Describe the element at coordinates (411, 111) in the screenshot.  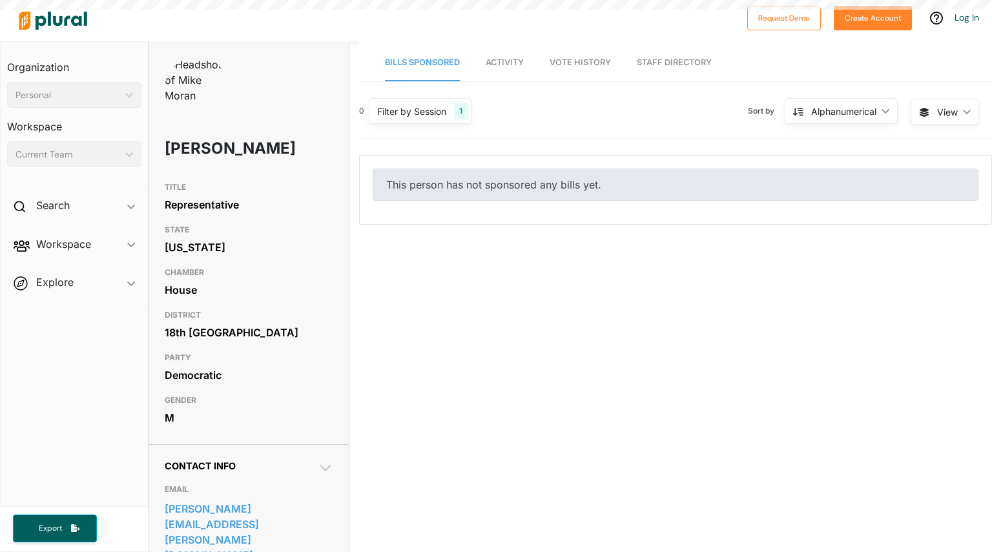
I see `div: Filter by Session` at that location.